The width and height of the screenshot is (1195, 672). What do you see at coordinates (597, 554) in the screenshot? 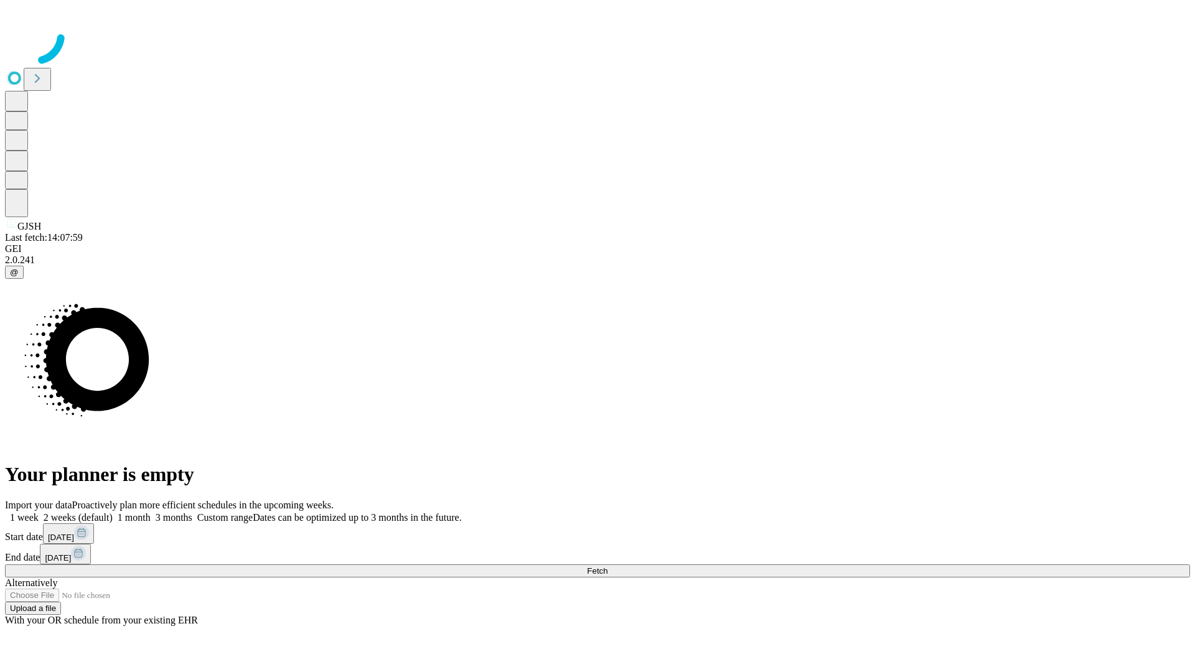
I see `div: End date` at bounding box center [597, 554].